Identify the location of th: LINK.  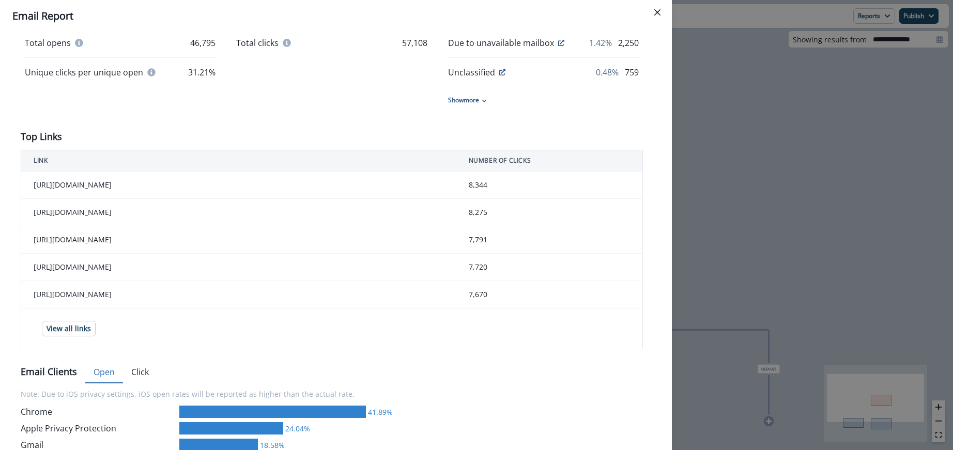
(239, 161).